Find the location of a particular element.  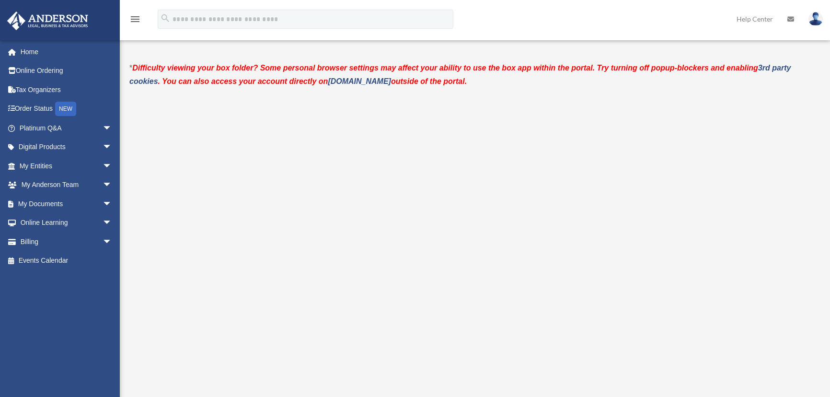

a: Order StatusNEW is located at coordinates (67, 109).